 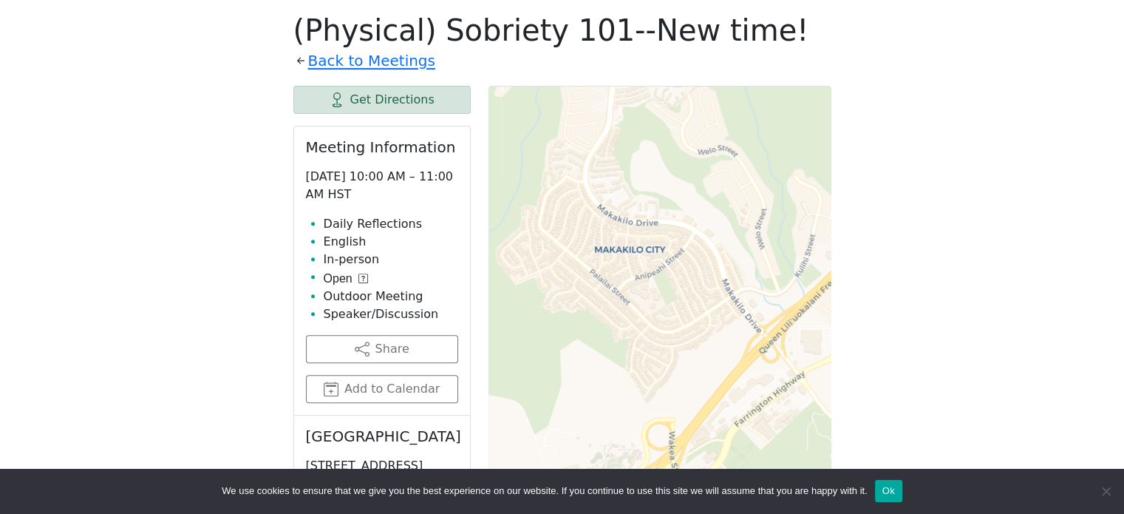 I want to click on button: Ok, so click(x=888, y=491).